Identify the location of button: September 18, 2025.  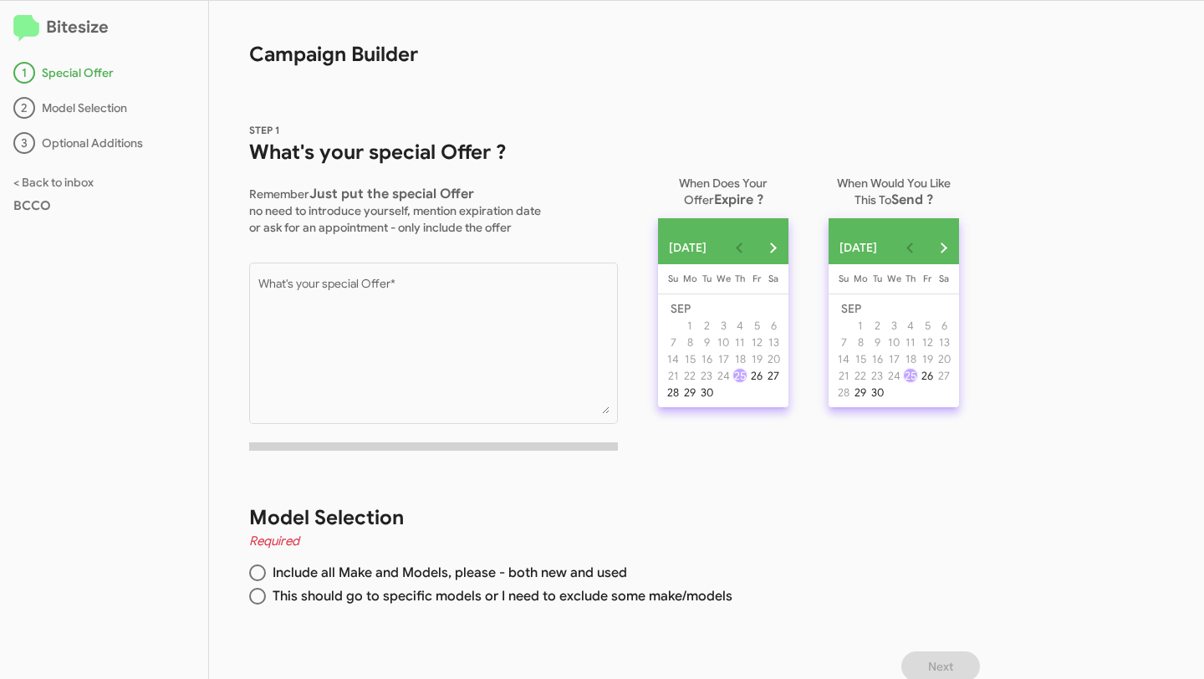
(911, 359).